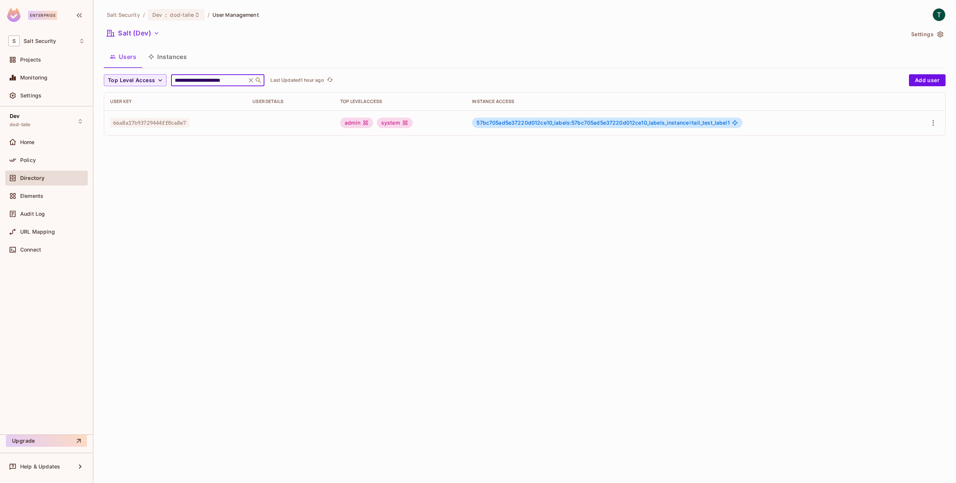 This screenshot has width=956, height=483. I want to click on img: Tali Ezra, so click(938, 15).